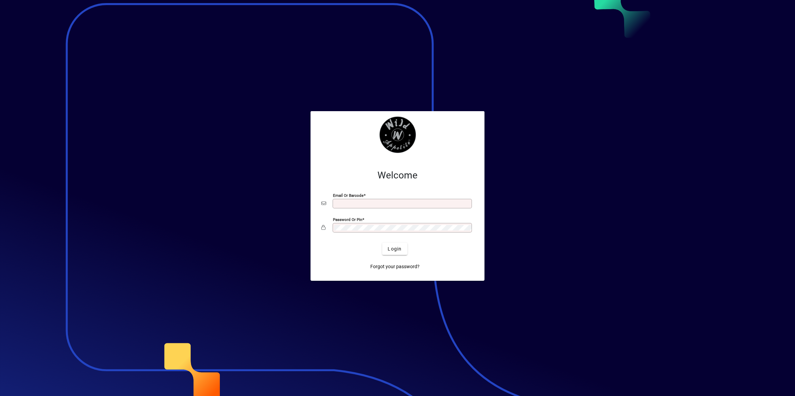 The height and width of the screenshot is (396, 795). Describe the element at coordinates (394, 249) in the screenshot. I see `span: Login` at that location.